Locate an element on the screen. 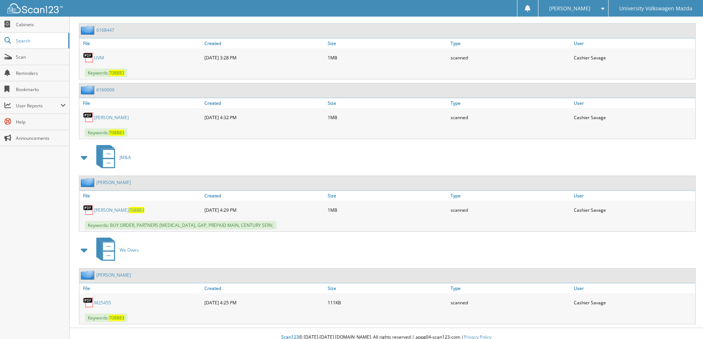  a: UVM is located at coordinates (99, 58).